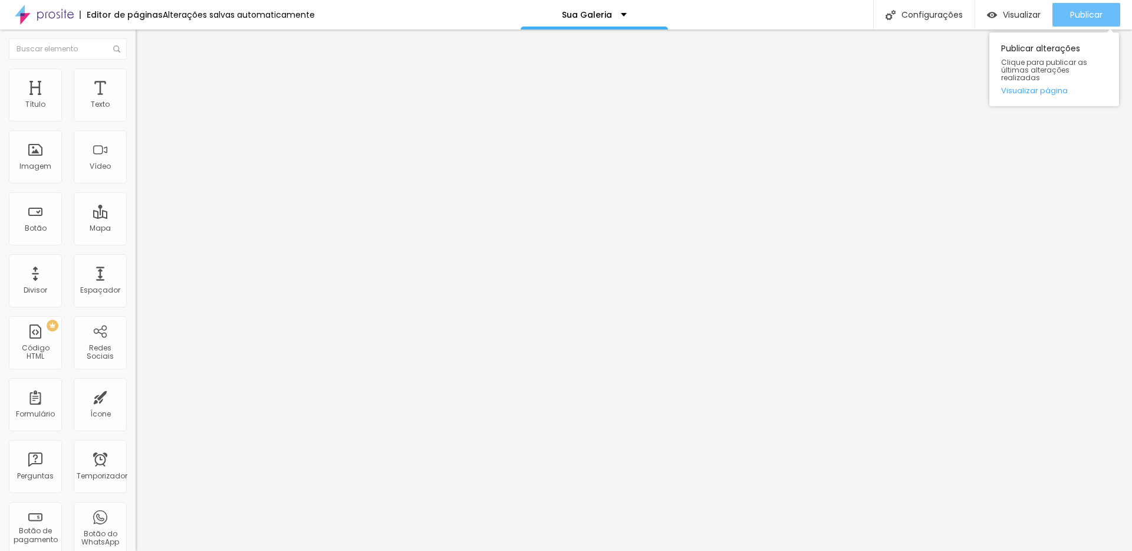 The width and height of the screenshot is (1132, 551). What do you see at coordinates (35, 475) in the screenshot?
I see `font: Perguntas` at bounding box center [35, 475].